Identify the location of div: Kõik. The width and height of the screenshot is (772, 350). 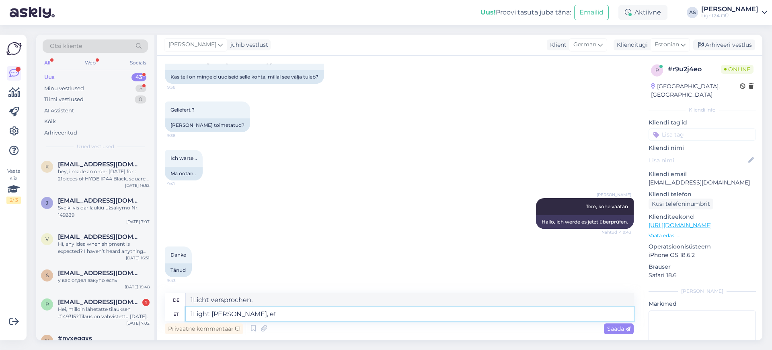
(50, 122).